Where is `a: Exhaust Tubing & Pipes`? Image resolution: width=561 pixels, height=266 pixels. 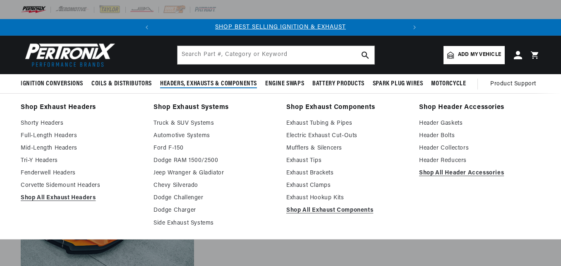 a: Exhaust Tubing & Pipes is located at coordinates (347, 123).